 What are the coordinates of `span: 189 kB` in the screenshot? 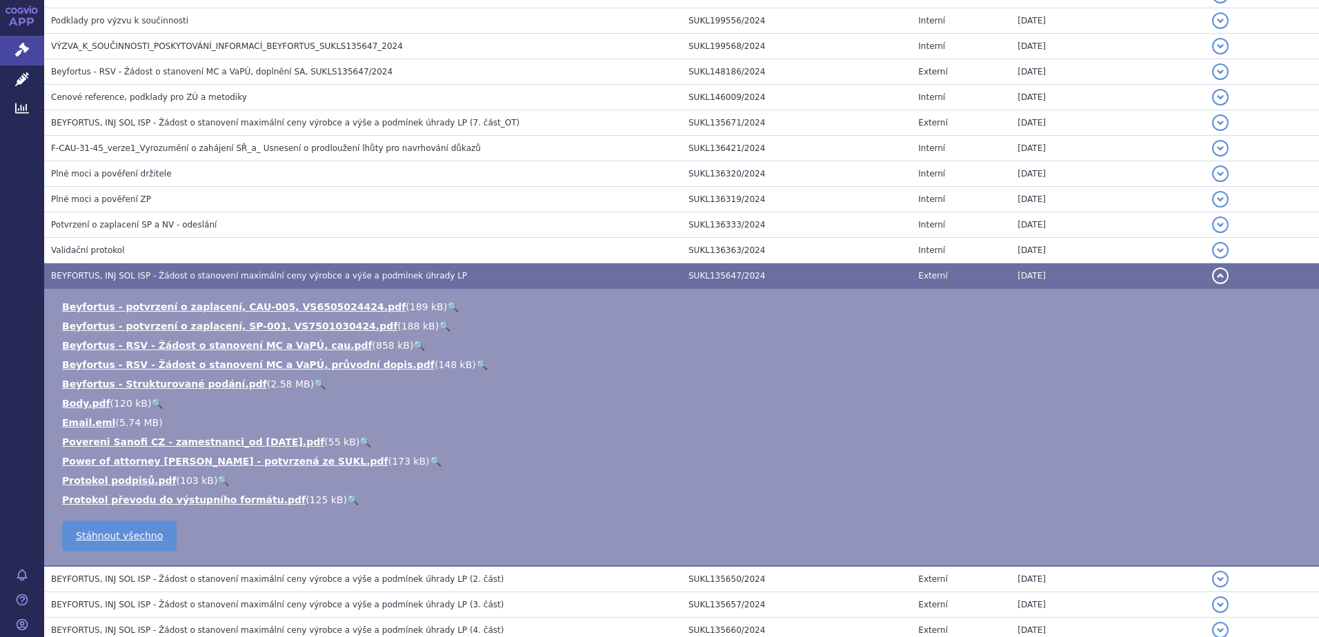 It's located at (426, 307).